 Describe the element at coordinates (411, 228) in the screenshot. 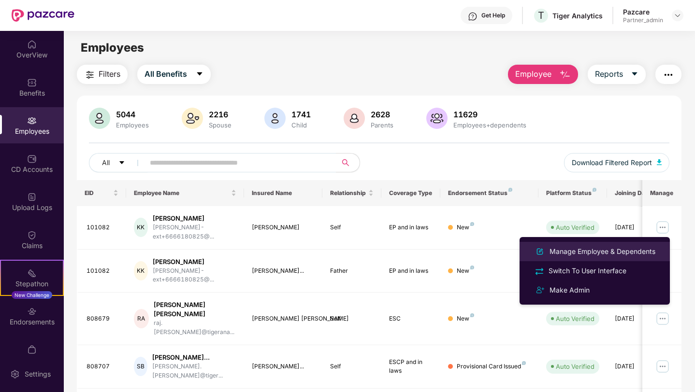

I see `div: EP and in laws` at that location.